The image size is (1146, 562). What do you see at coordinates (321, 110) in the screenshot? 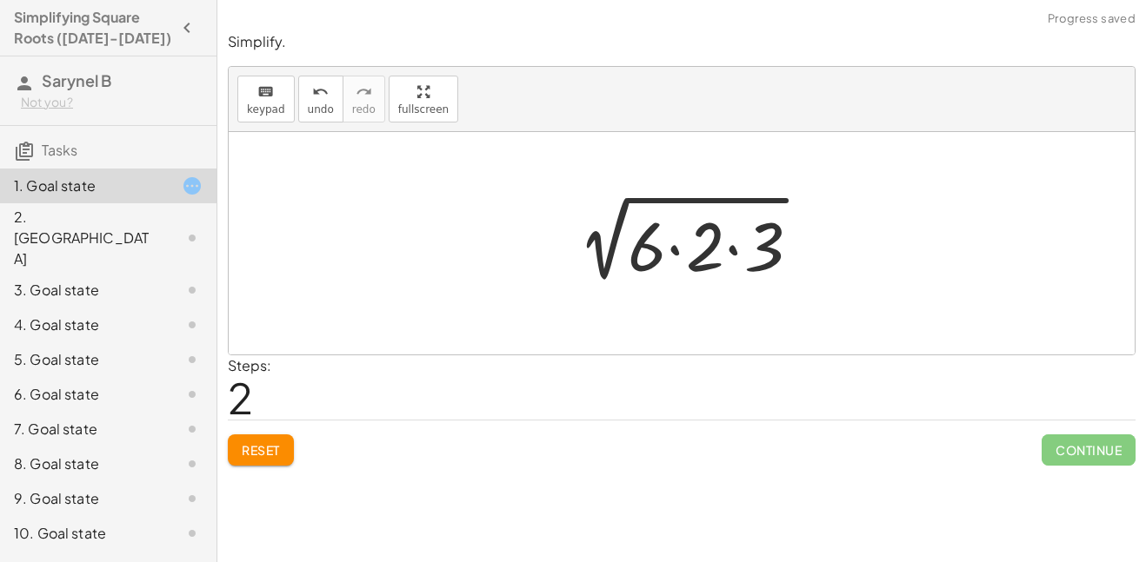
I see `span: undo` at bounding box center [321, 110].